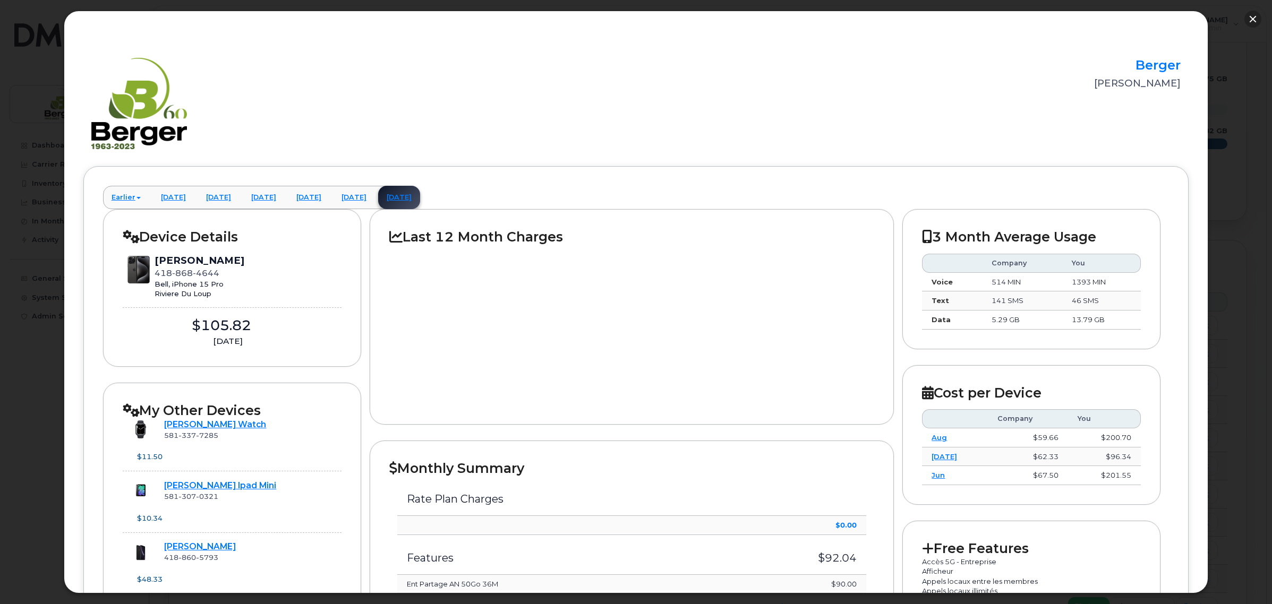  What do you see at coordinates (1104, 457) in the screenshot?
I see `td: $96.34` at bounding box center [1104, 457].